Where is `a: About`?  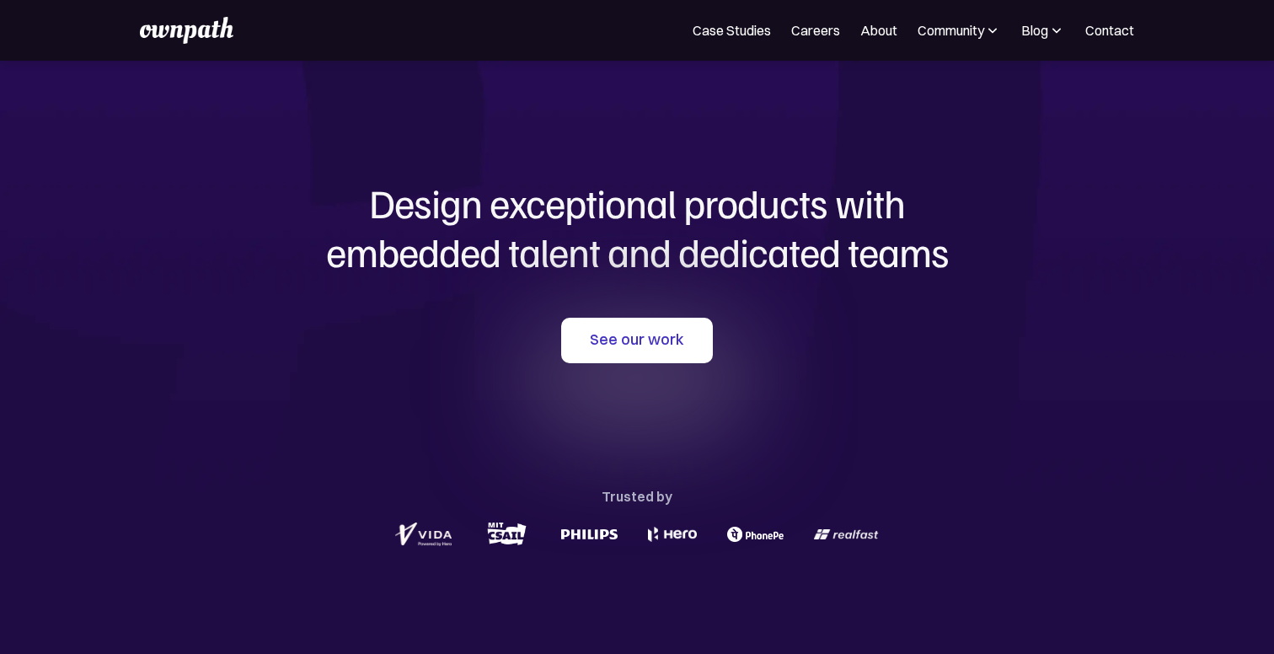
a: About is located at coordinates (879, 30).